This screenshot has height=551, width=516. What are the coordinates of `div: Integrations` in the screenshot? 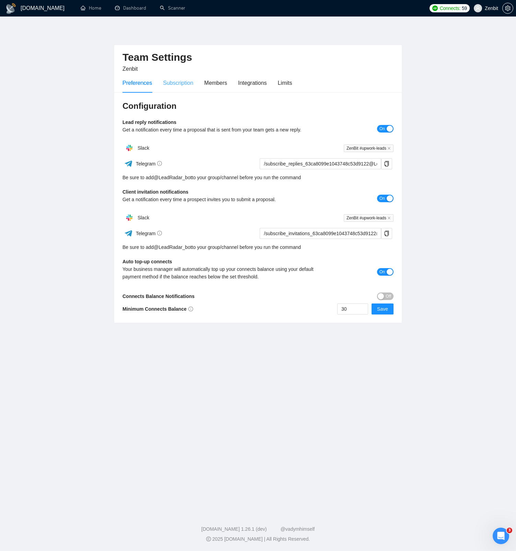 It's located at (253, 83).